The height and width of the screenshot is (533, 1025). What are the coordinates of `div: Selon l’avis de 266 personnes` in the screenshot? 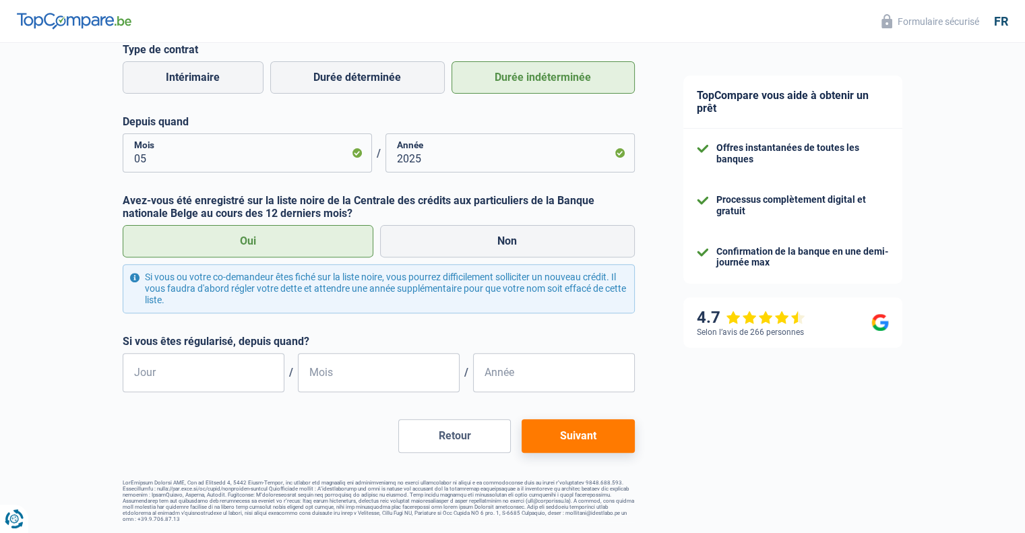 It's located at (750, 332).